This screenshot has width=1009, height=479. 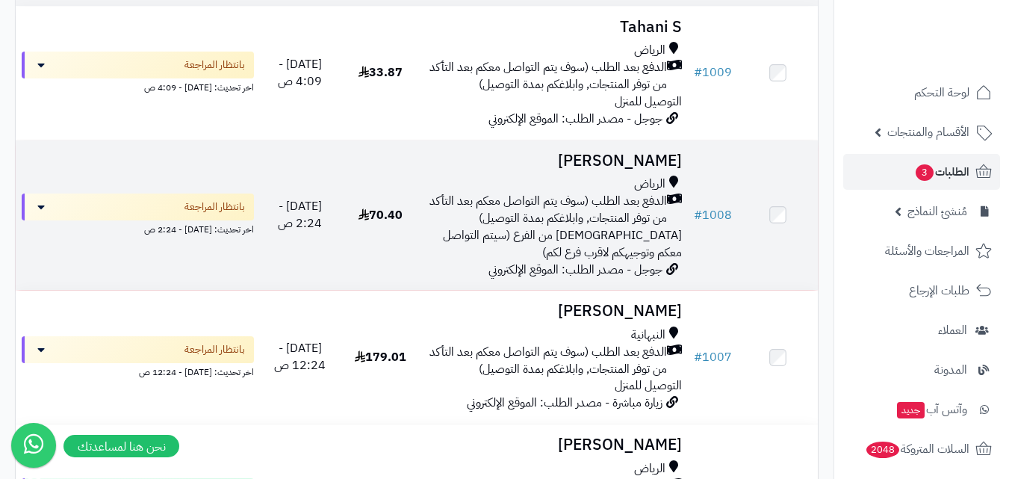 What do you see at coordinates (941, 93) in the screenshot?
I see `span: لوحة التحكم` at bounding box center [941, 93].